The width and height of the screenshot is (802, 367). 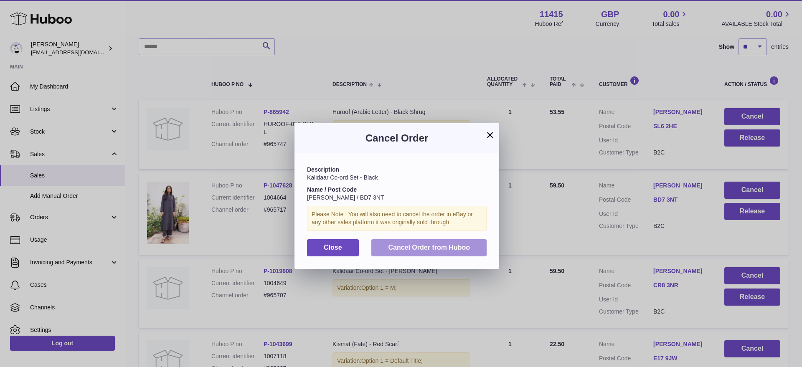 What do you see at coordinates (323, 170) in the screenshot?
I see `strong: Description` at bounding box center [323, 170].